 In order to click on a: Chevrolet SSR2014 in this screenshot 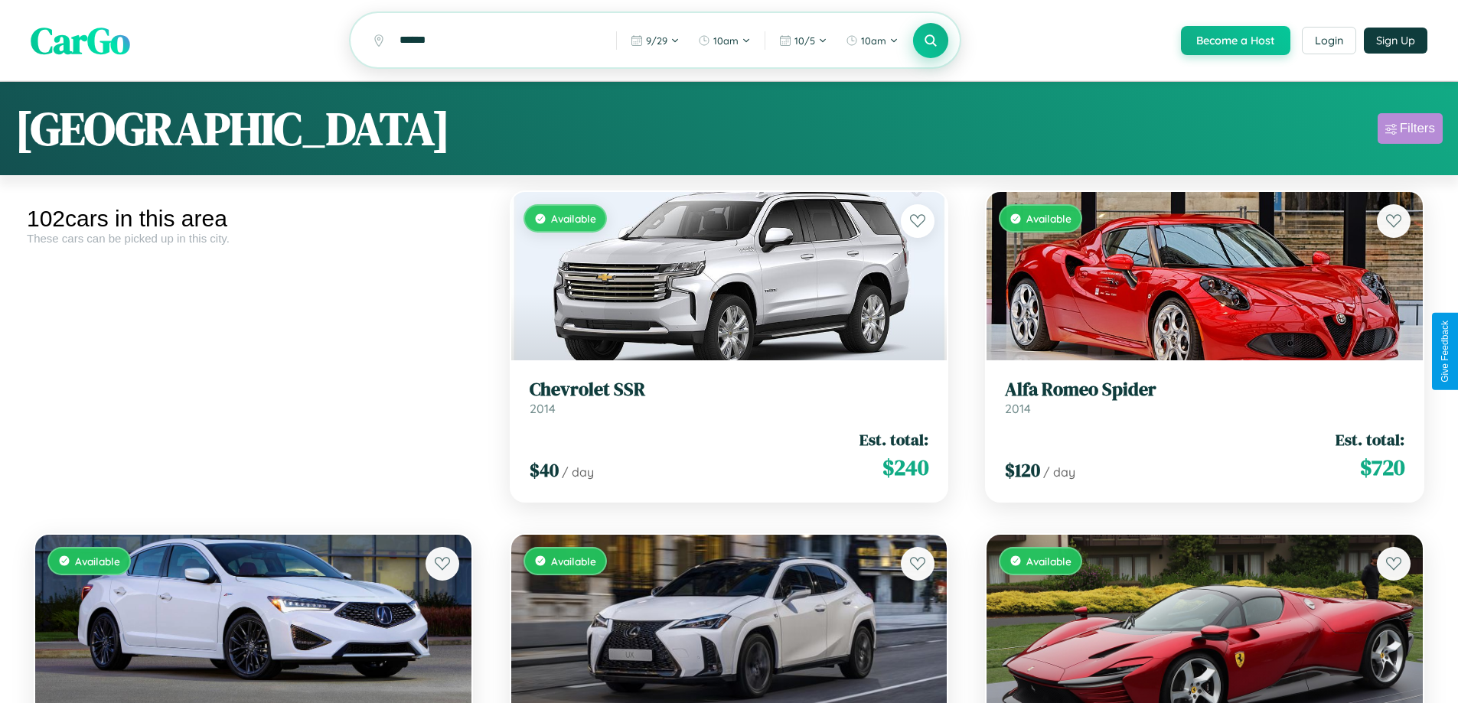, I will do `click(729, 397)`.